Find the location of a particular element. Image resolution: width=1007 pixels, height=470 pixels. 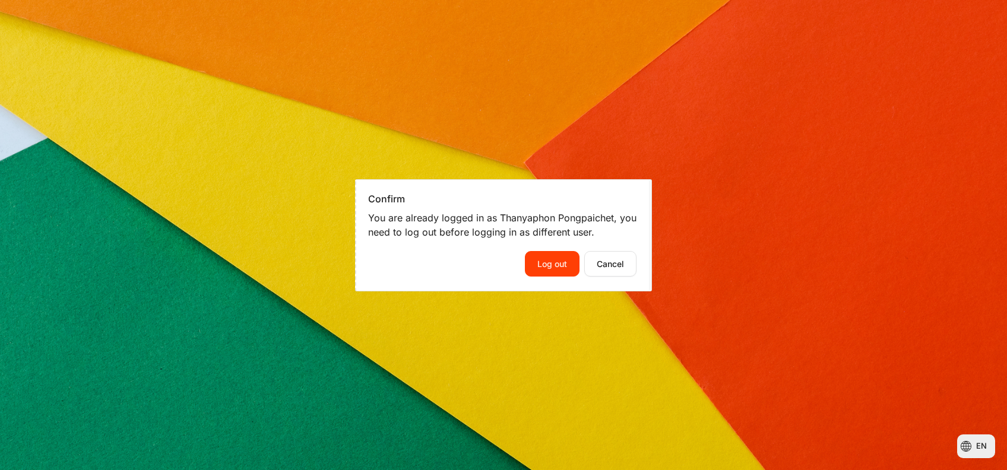

h4: Confirm is located at coordinates (386, 199).